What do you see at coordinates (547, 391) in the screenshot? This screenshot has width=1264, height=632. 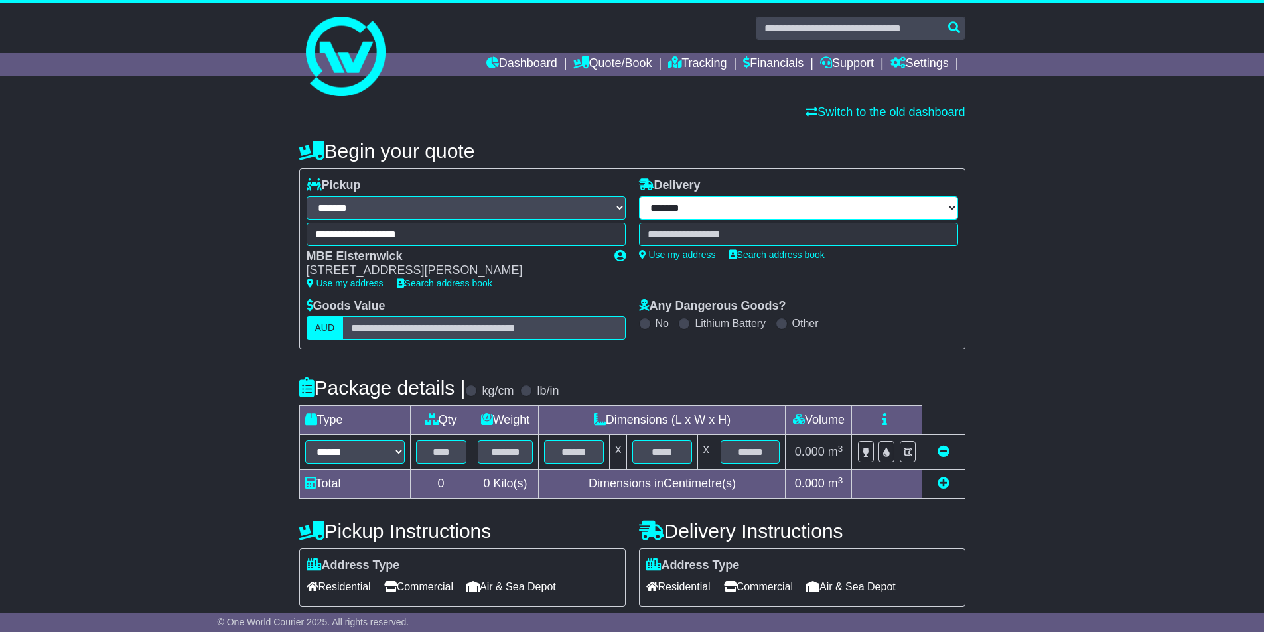 I see `label: lb/in` at bounding box center [547, 391].